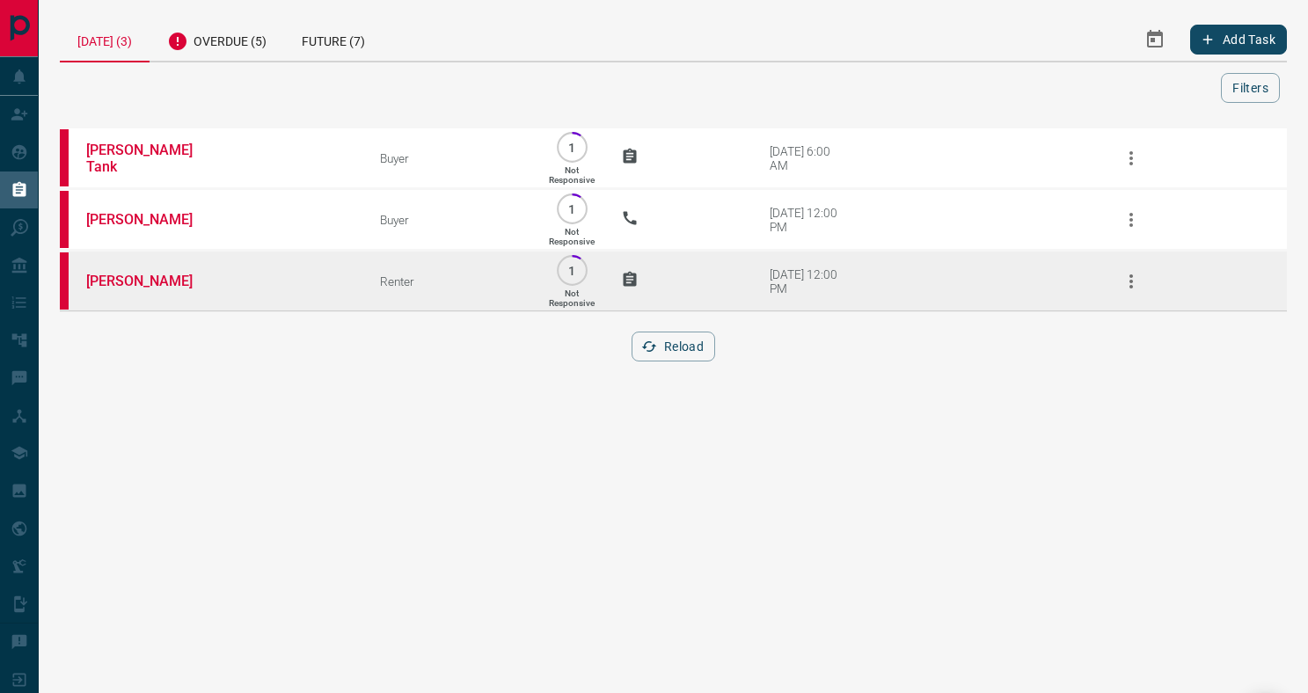  Describe the element at coordinates (333, 39) in the screenshot. I see `div: Future (7)` at that location.